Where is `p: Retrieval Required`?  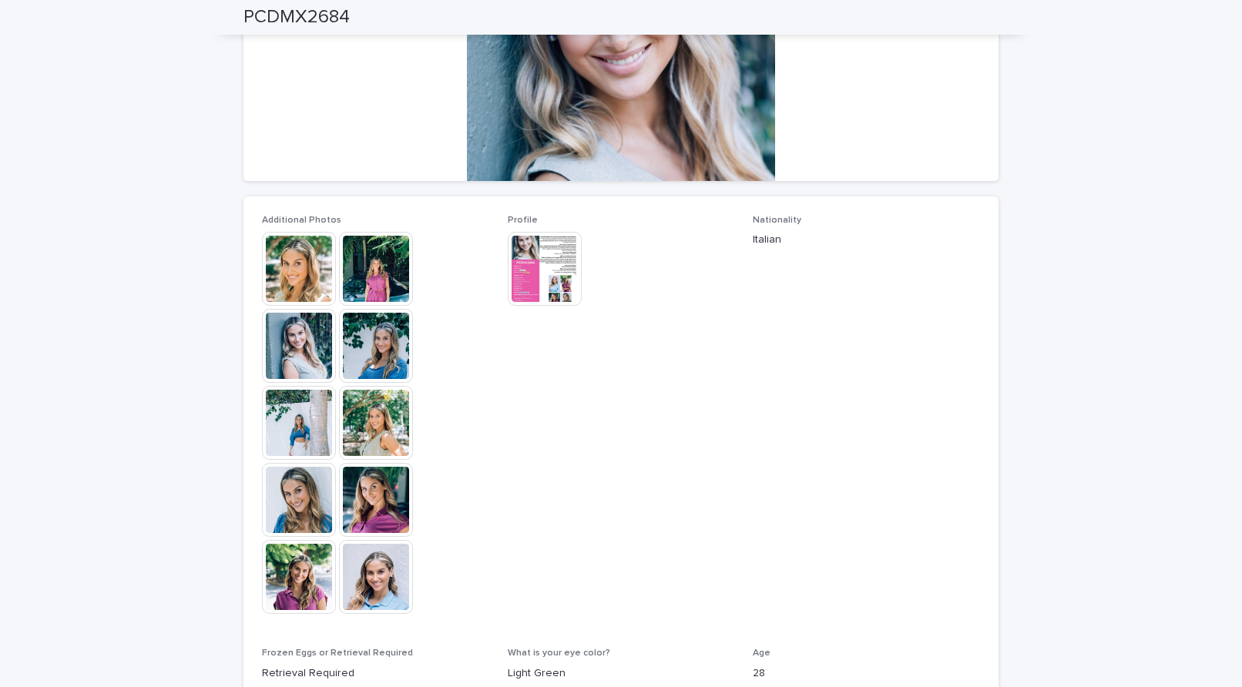
p: Retrieval Required is located at coordinates (375, 673).